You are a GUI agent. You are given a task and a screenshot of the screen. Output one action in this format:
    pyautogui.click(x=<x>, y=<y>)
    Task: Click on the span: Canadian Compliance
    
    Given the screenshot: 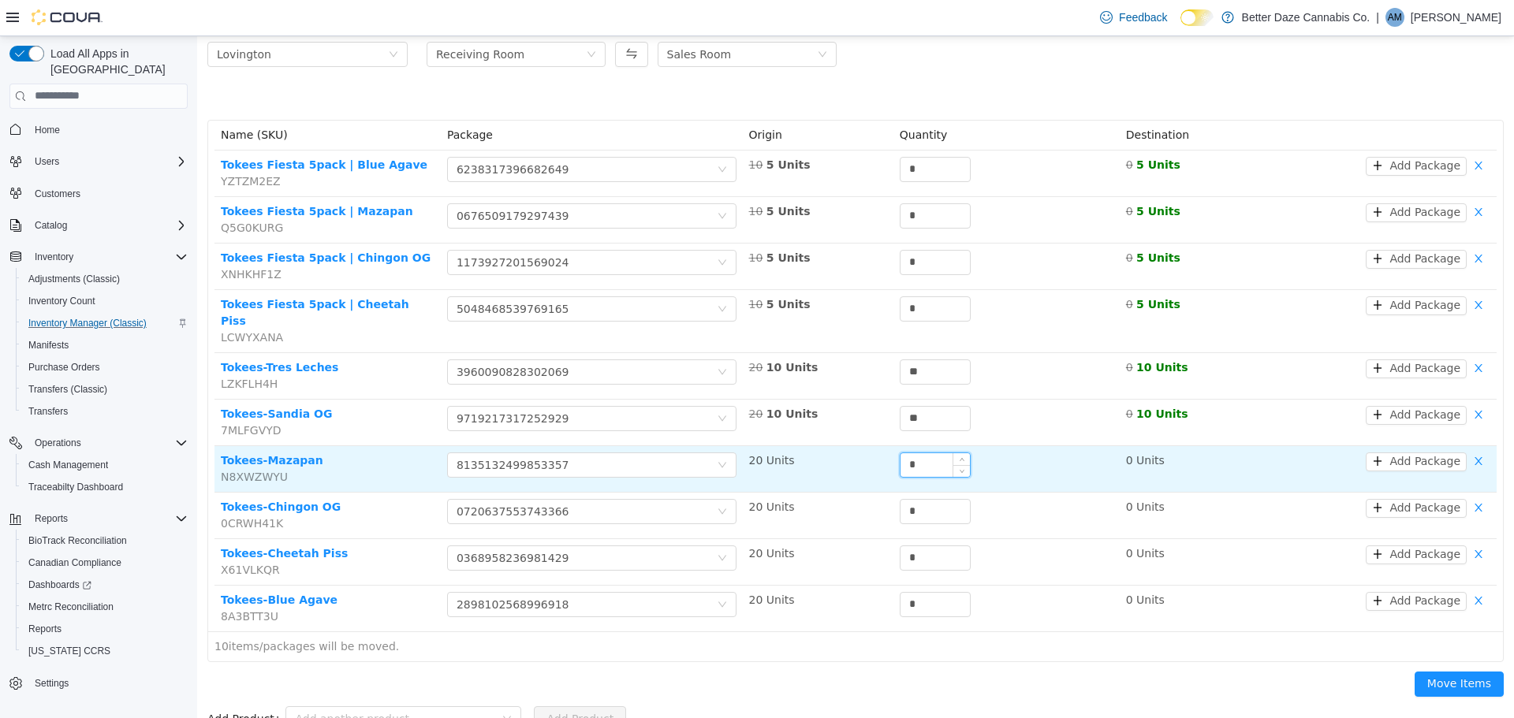 What is the action you would take?
    pyautogui.click(x=105, y=563)
    